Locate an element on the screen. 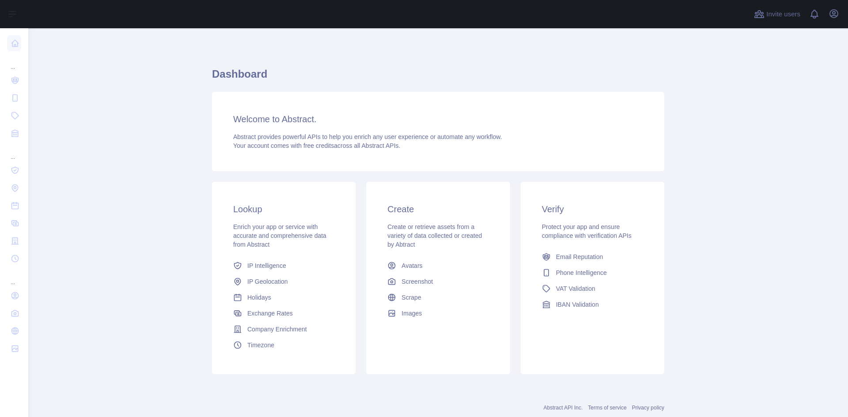  span: Images is located at coordinates (412, 314).